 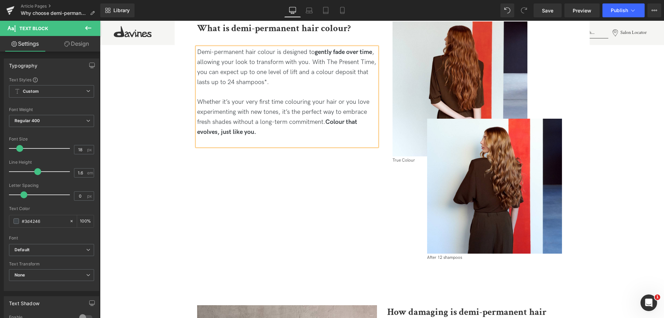 I want to click on div: Font Size, so click(x=52, y=139).